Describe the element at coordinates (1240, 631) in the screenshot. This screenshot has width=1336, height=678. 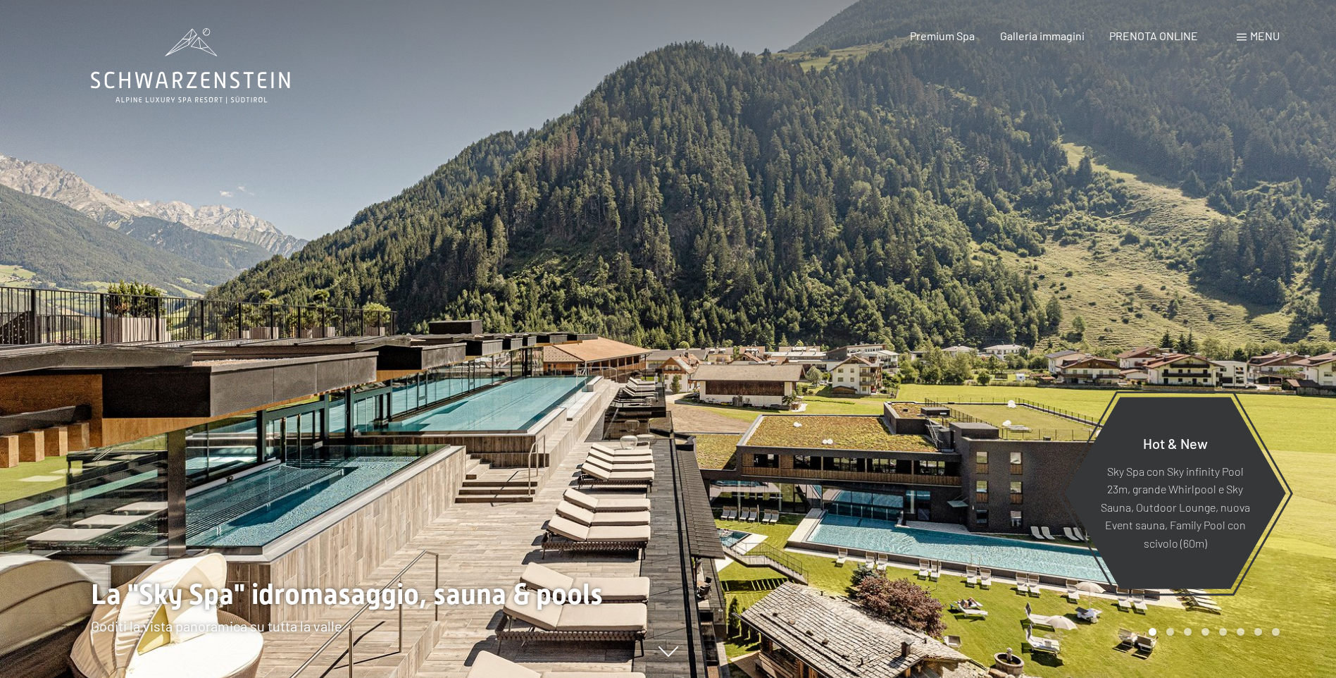
I see `div: Carousel Page 6` at that location.